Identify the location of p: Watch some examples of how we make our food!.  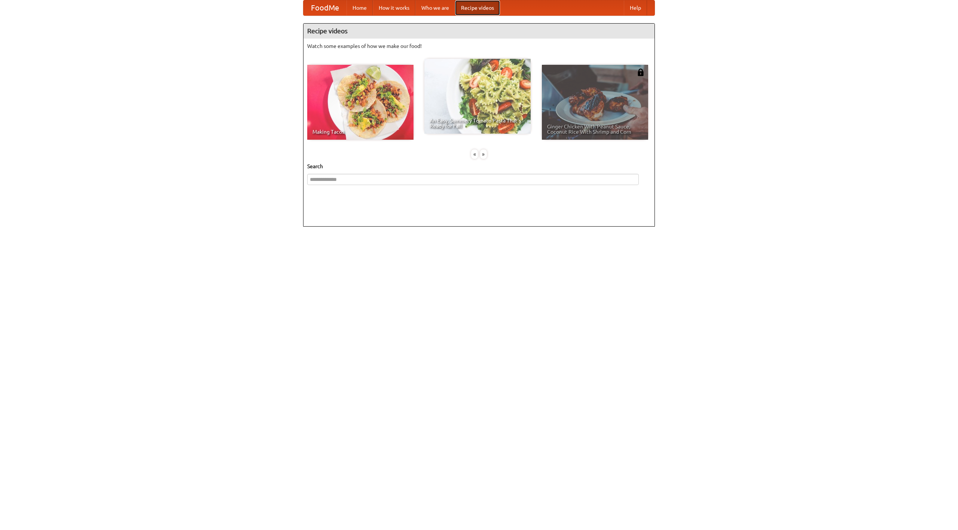
(479, 46).